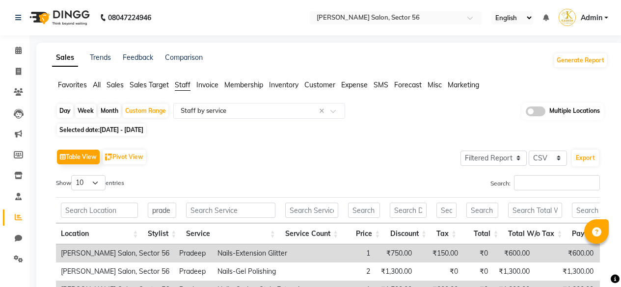 This screenshot has width=621, height=287. I want to click on span: Marketing, so click(463, 85).